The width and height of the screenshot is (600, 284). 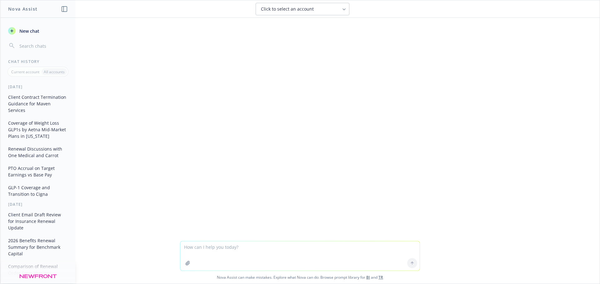 I want to click on p: All accounts, so click(x=54, y=72).